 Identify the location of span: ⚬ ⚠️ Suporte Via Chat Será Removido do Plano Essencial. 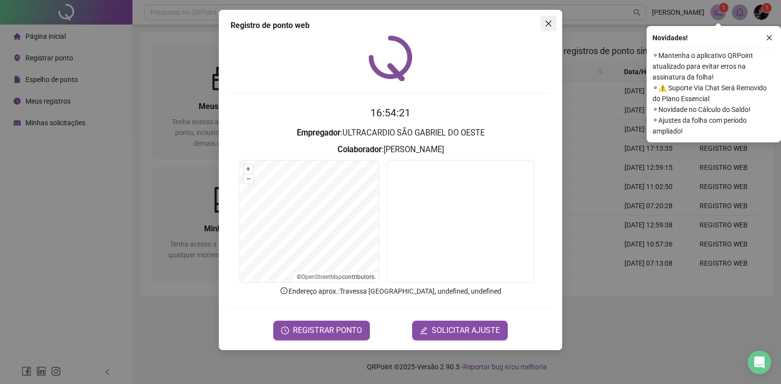
(714, 93).